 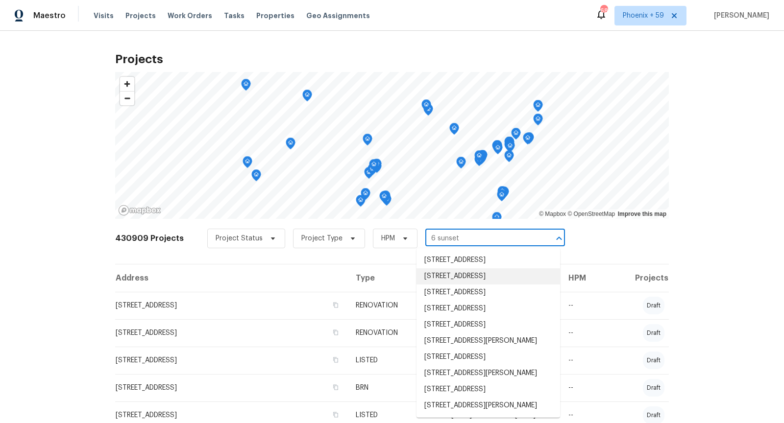 I want to click on span: Geo Assignments, so click(x=338, y=16).